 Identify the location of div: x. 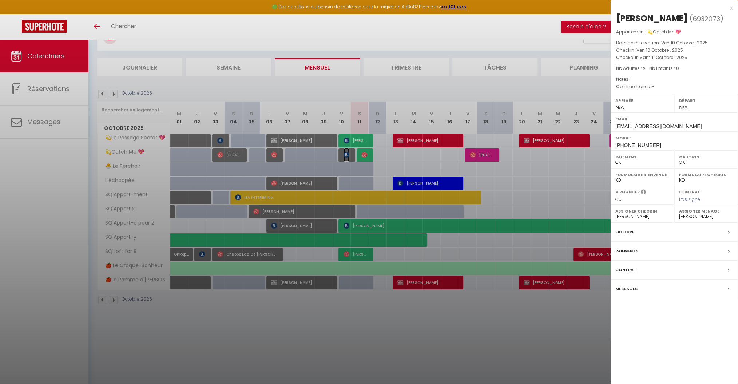
(672, 8).